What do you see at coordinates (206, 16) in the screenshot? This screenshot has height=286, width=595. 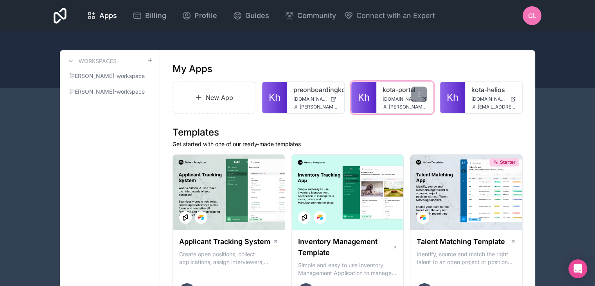 I see `span: Profile` at bounding box center [206, 16].